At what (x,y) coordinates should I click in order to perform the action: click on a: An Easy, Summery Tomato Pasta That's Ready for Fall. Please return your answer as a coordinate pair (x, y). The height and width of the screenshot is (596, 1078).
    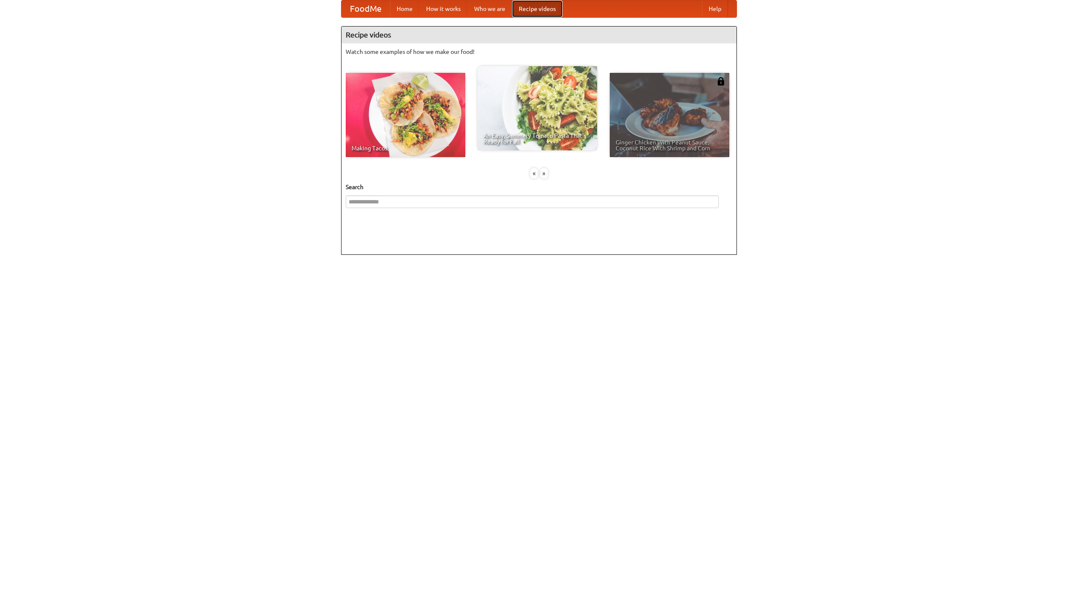
    Looking at the image, I should click on (537, 108).